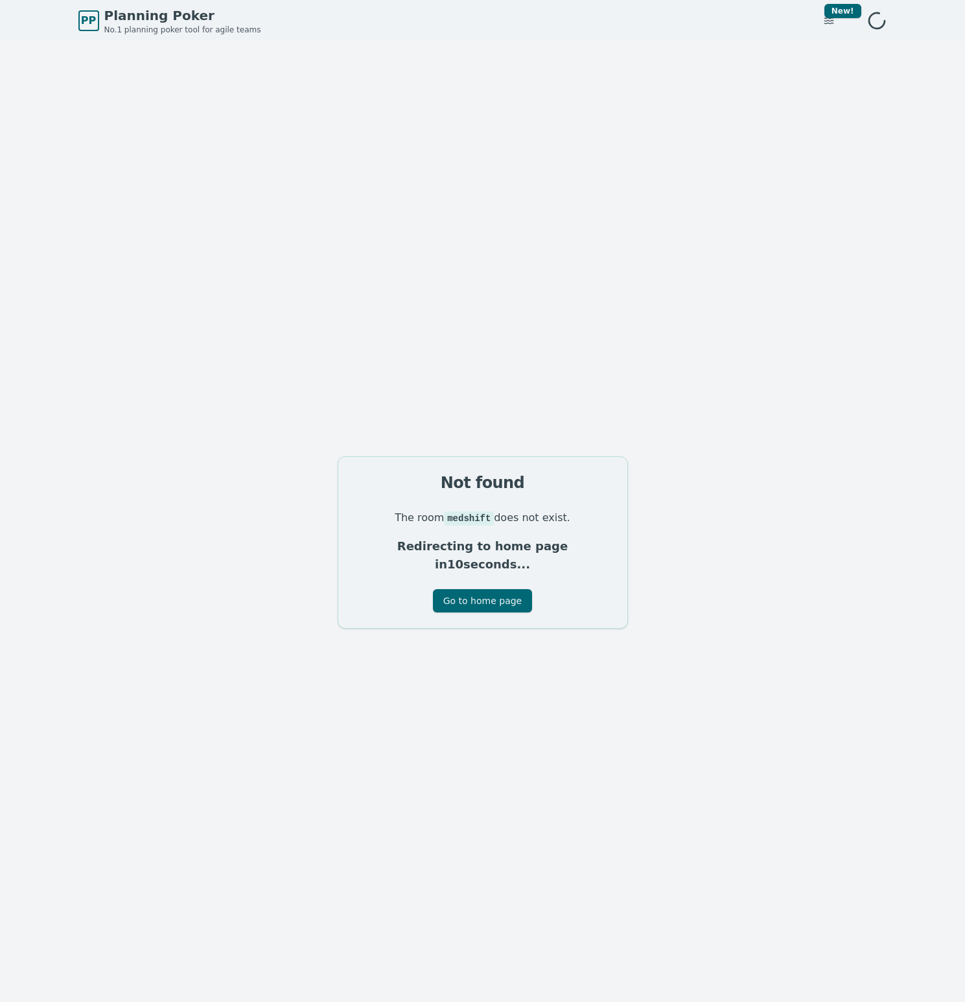 The width and height of the screenshot is (965, 1002). What do you see at coordinates (170, 21) in the screenshot?
I see `a: PPPlanning PokerNo.1 planning poker tool for agile teams` at bounding box center [170, 21].